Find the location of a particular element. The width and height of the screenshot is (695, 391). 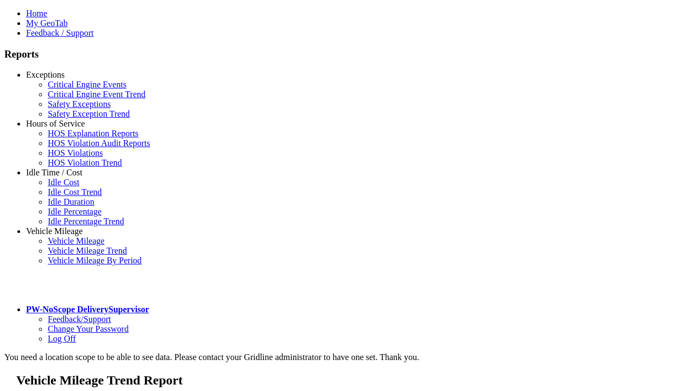

a: Safety Exceptions is located at coordinates (79, 104).